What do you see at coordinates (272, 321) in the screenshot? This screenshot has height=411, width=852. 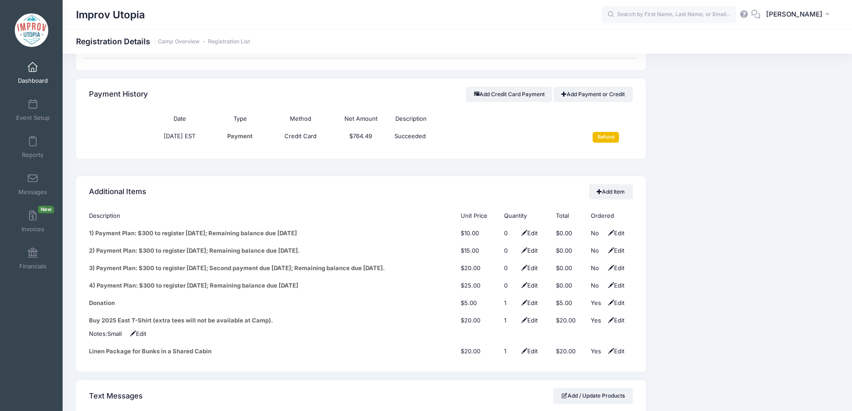 I see `td: Buy 2025 East T-Shirt (extra tees will not be available at Camp).` at bounding box center [272, 321].